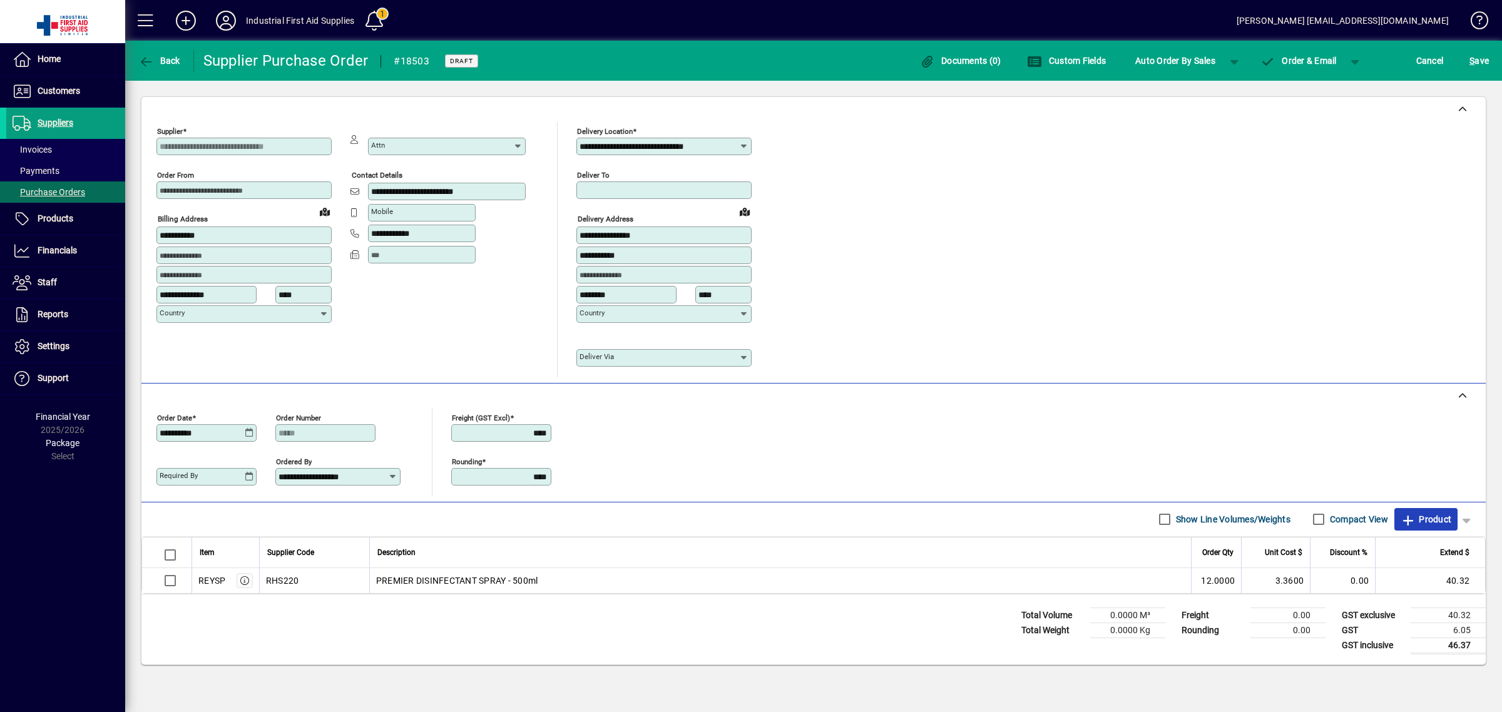 The height and width of the screenshot is (712, 1502). I want to click on span: PREMIER DISINFECTANT SPRAY - 500ml, so click(457, 581).